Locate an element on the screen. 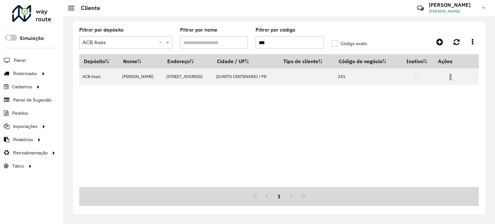  th: Nome is located at coordinates (141, 61).